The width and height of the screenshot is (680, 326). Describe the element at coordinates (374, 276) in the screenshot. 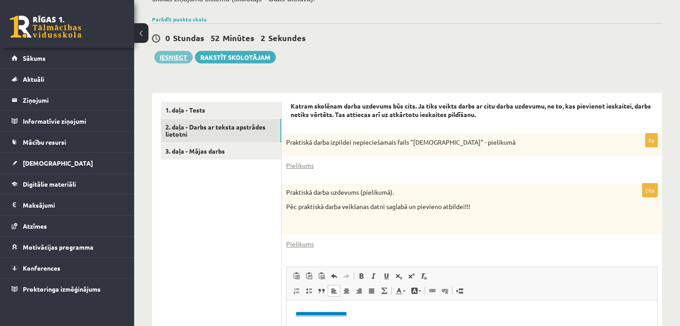

I see `a: Slīpraksts (vadīšanas taustiņš+I)` at that location.